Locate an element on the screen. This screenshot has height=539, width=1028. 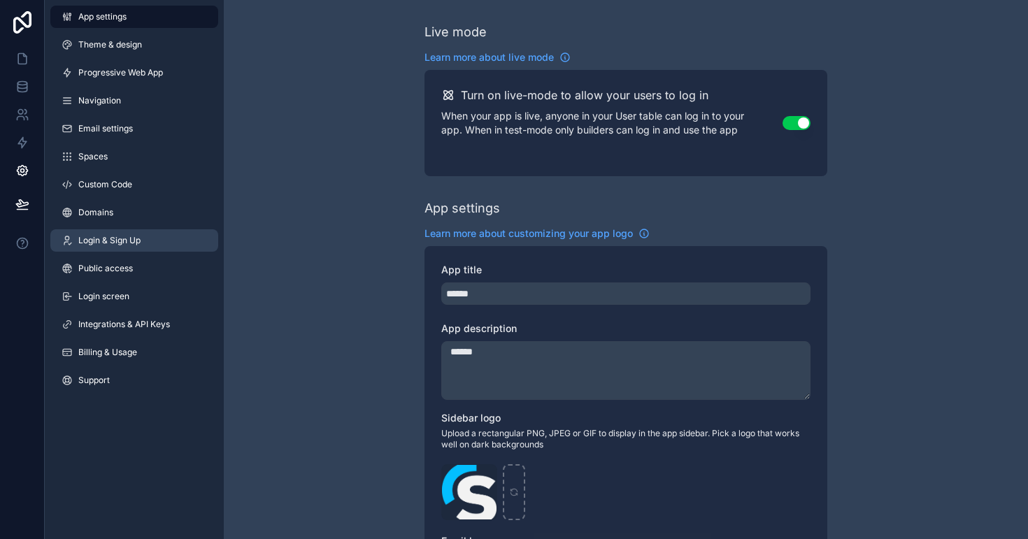
a: Billing & Usage is located at coordinates (134, 352).